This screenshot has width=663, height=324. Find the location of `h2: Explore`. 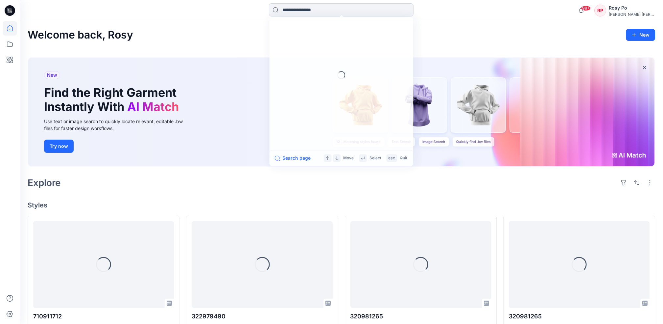

h2: Explore is located at coordinates (44, 182).